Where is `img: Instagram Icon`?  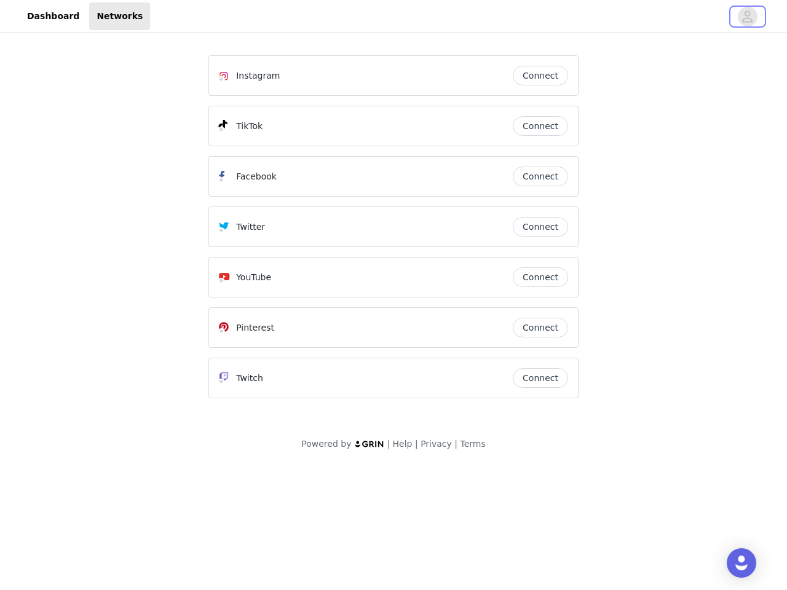
img: Instagram Icon is located at coordinates (224, 76).